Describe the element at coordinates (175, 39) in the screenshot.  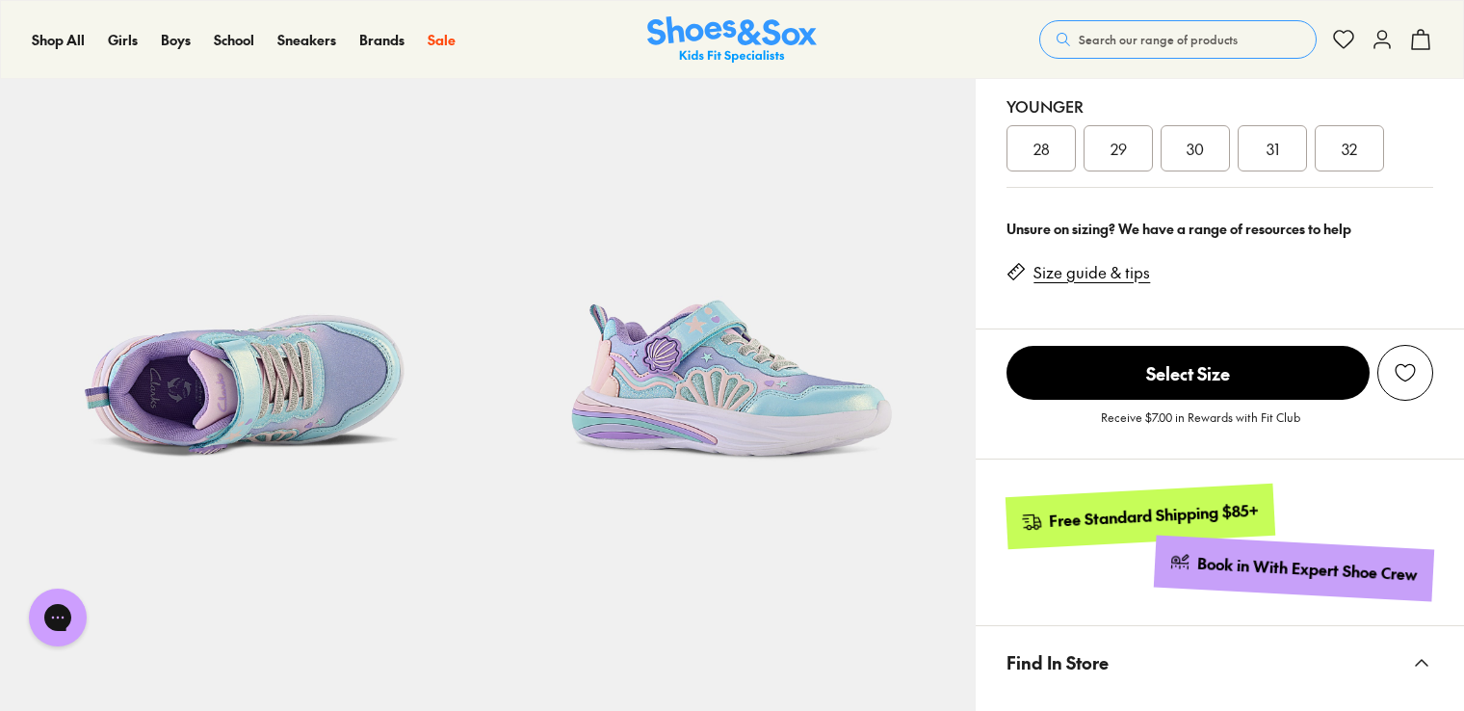
I see `span: Boys` at that location.